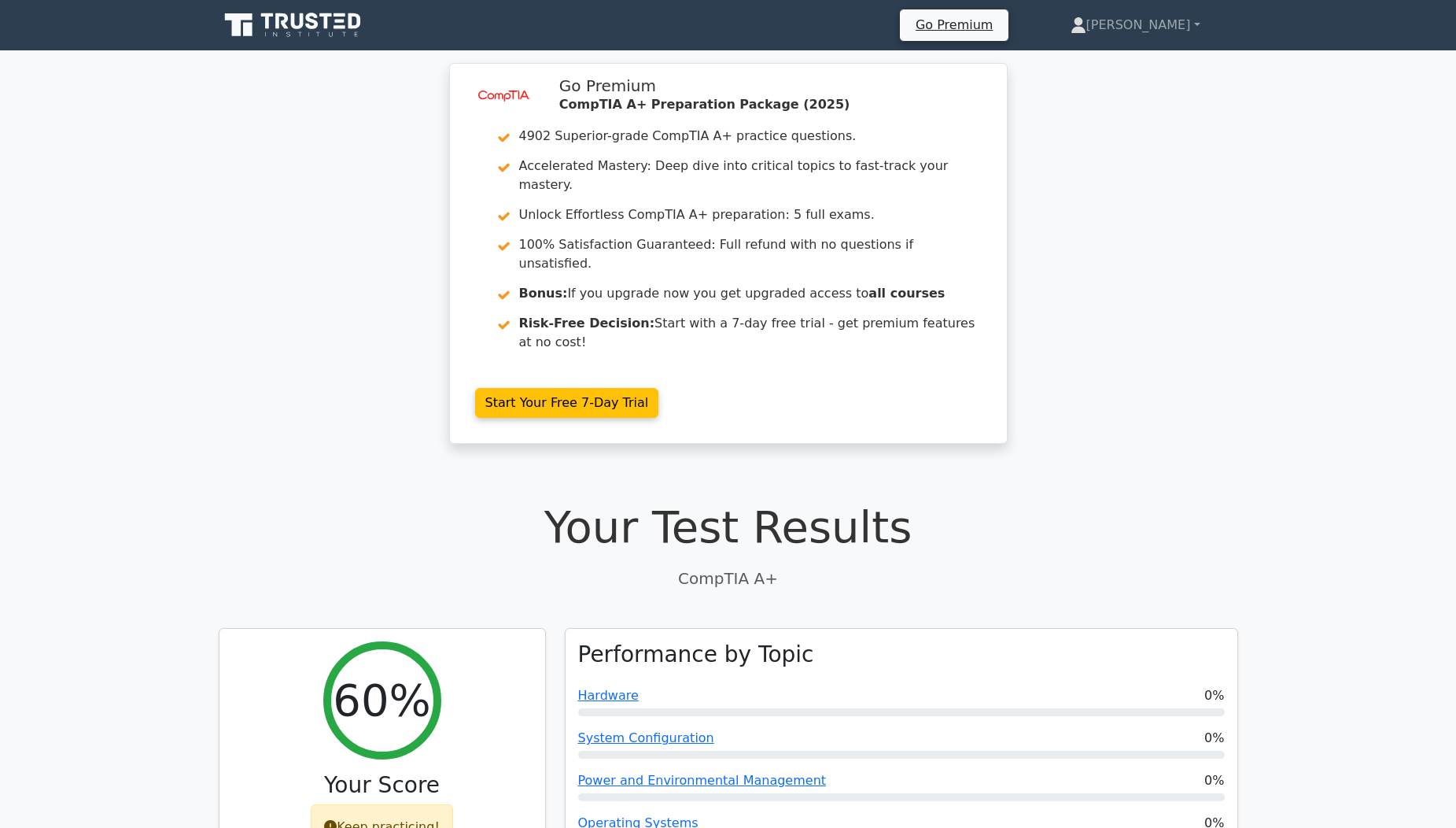 Image resolution: width=1456 pixels, height=828 pixels. What do you see at coordinates (567, 403) in the screenshot?
I see `a: Start Your Free 7-Day Trial` at bounding box center [567, 403].